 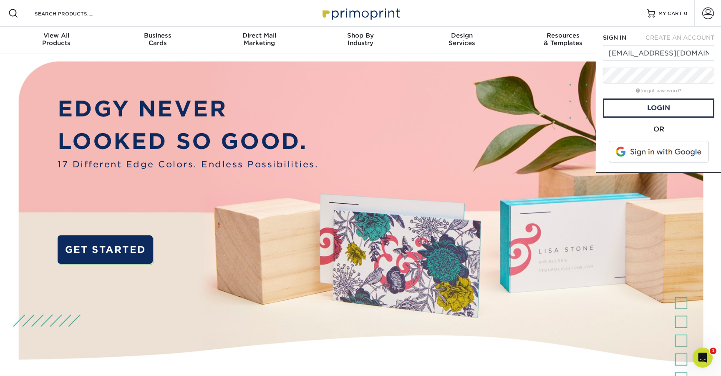 What do you see at coordinates (462, 39) in the screenshot?
I see `div: Services` at bounding box center [462, 39].